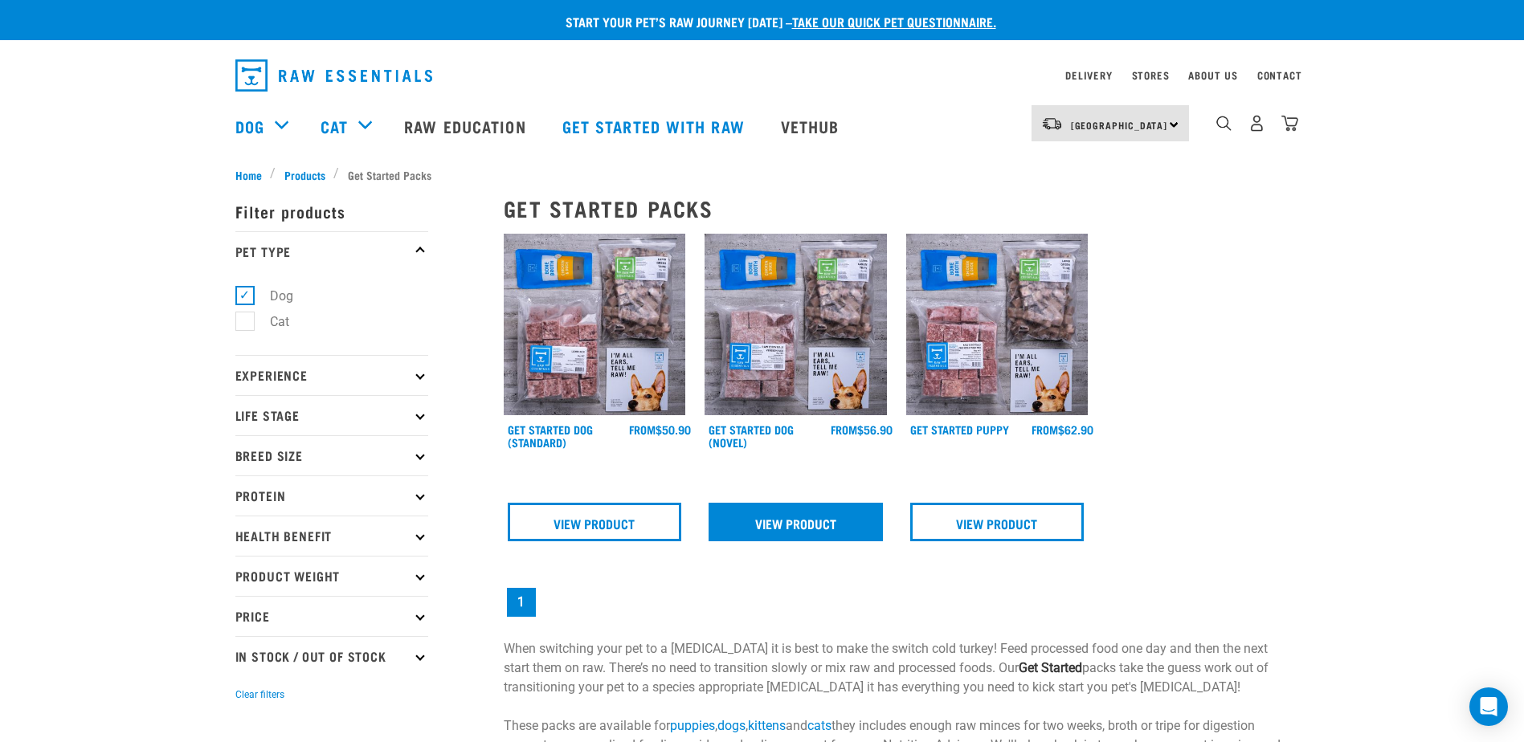  What do you see at coordinates (656, 126) in the screenshot?
I see `a: Get started with Raw` at bounding box center [656, 126].